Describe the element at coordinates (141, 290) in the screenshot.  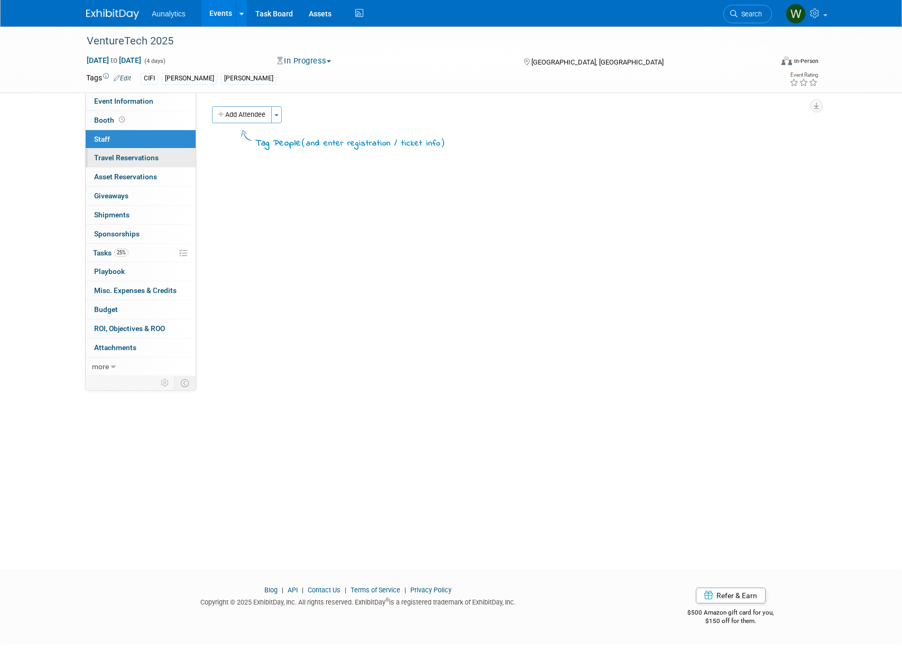
I see `a: Misc. Expenses & Credits` at that location.